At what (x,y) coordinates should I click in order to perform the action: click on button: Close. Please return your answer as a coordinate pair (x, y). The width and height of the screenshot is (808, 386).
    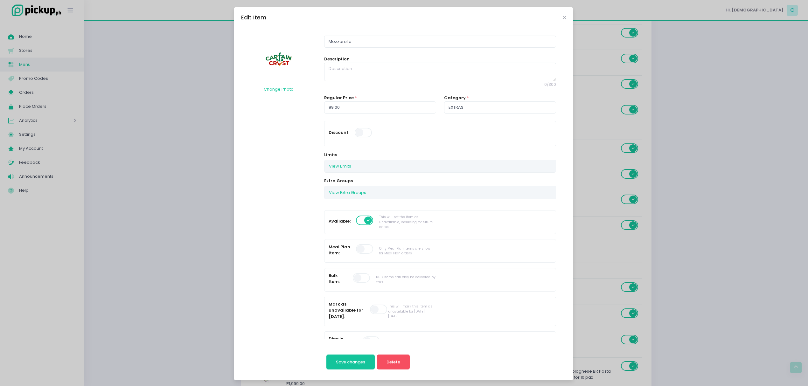
    Looking at the image, I should click on (564, 17).